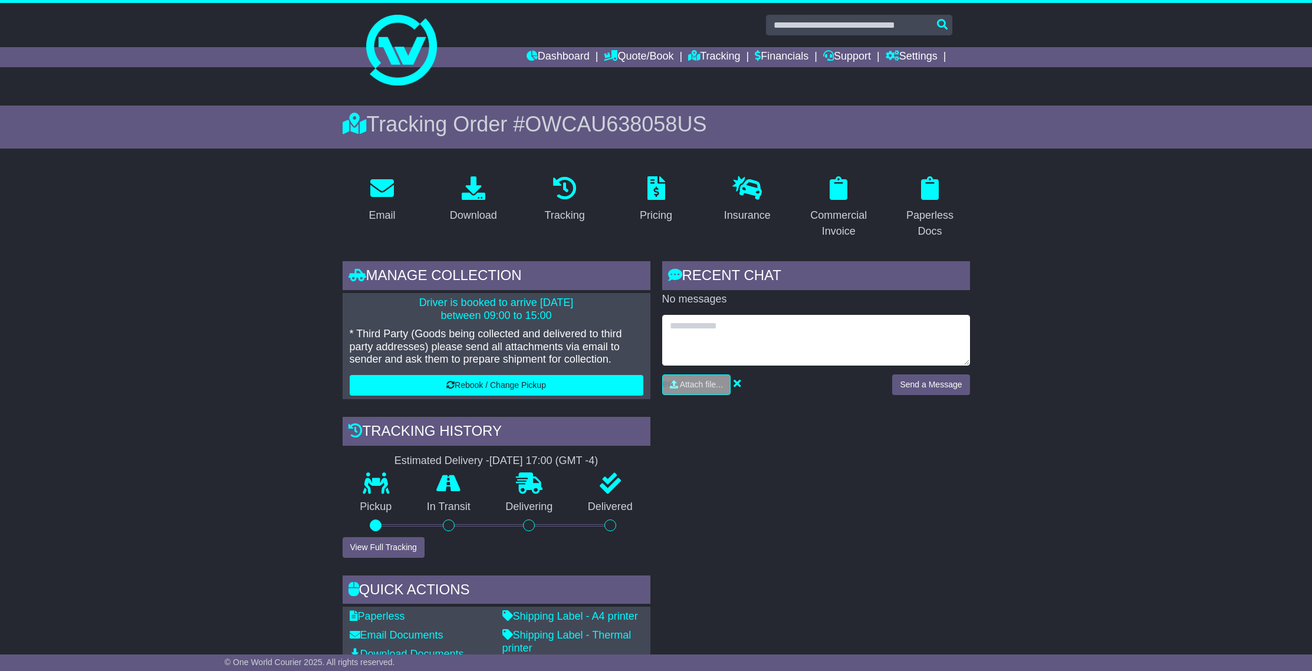 This screenshot has width=1312, height=671. What do you see at coordinates (497, 277) in the screenshot?
I see `div: Manage collection` at bounding box center [497, 277].